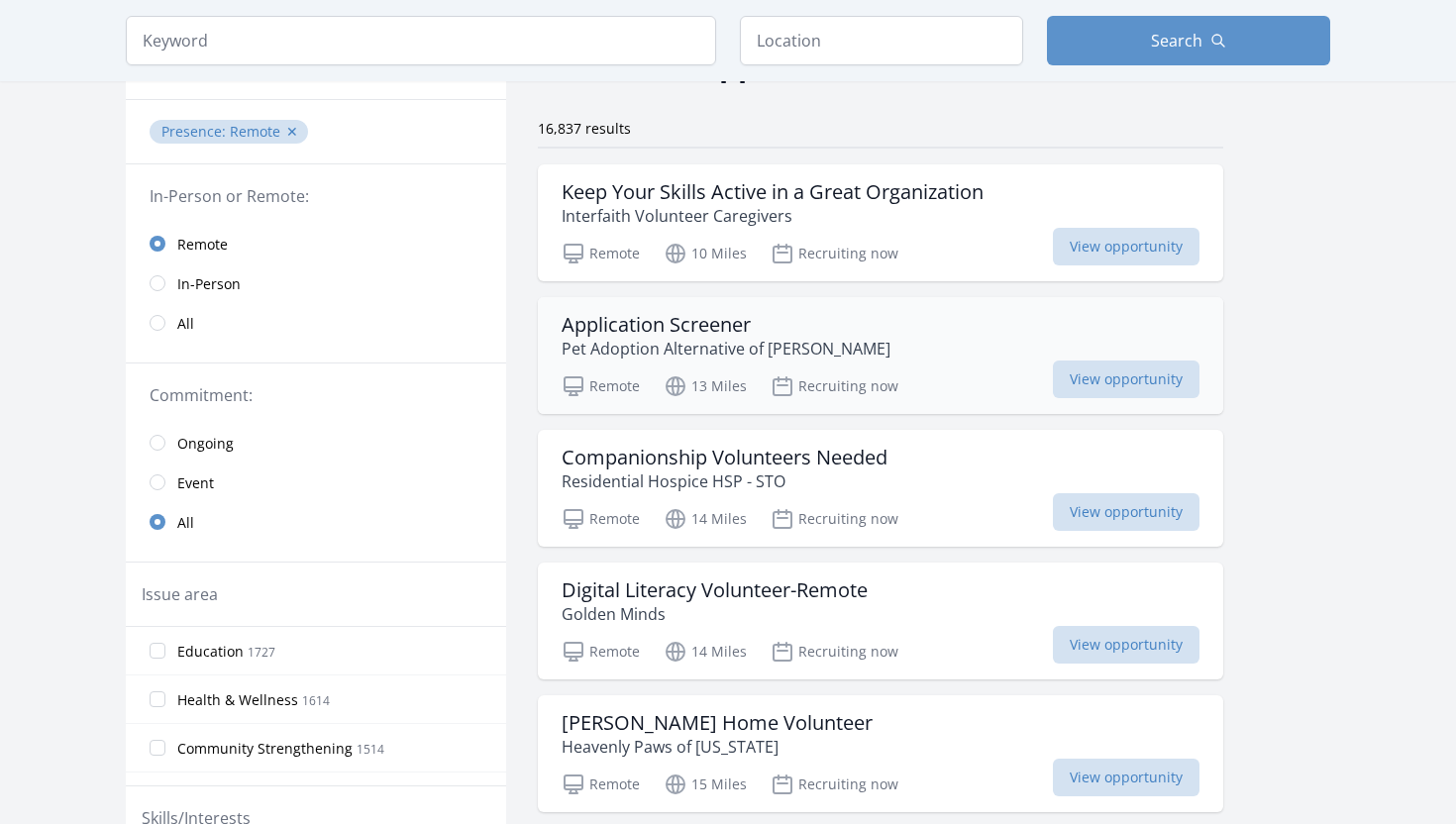  I want to click on h3: Application Screener, so click(727, 325).